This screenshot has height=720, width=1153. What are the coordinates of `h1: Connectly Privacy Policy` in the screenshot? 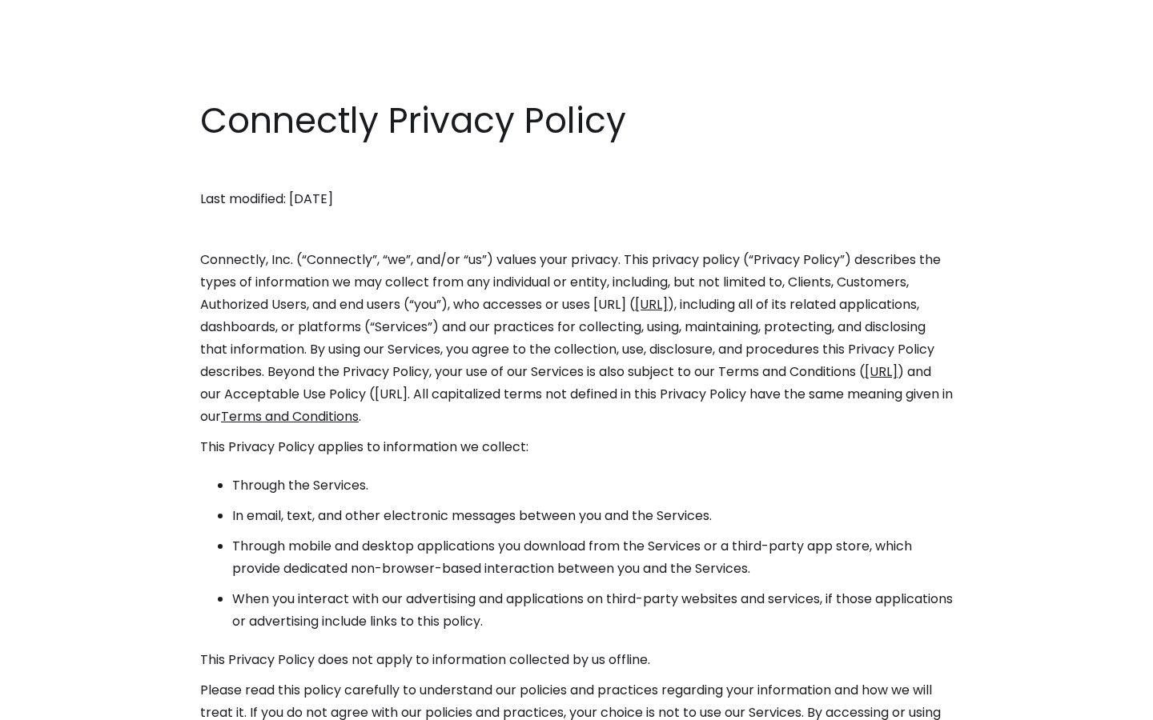 It's located at (576, 121).